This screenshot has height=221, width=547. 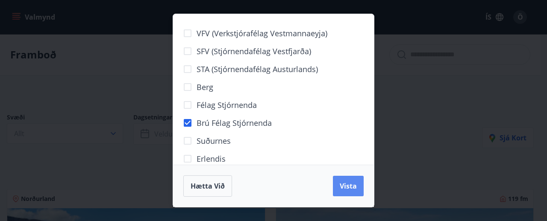 I want to click on span: Berg, so click(x=205, y=87).